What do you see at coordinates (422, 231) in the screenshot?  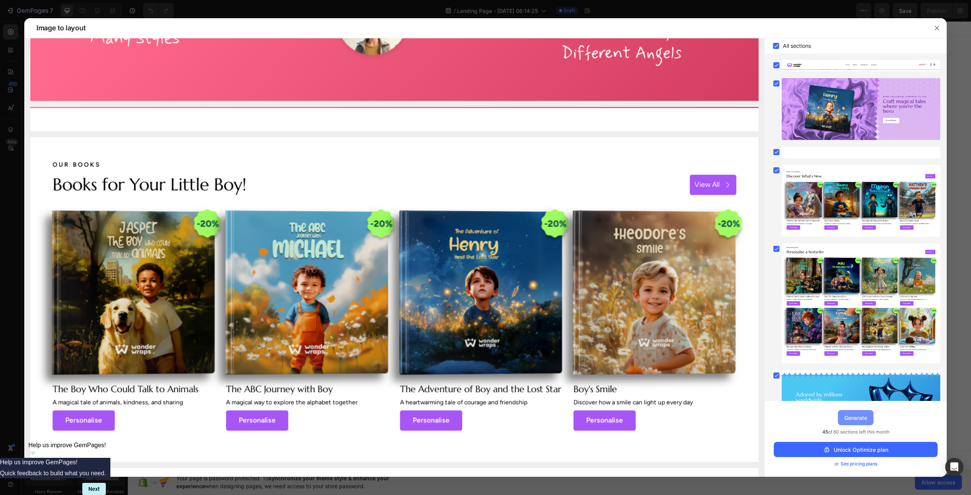 I see `div: Start with Sections from sidebar` at bounding box center [422, 231].